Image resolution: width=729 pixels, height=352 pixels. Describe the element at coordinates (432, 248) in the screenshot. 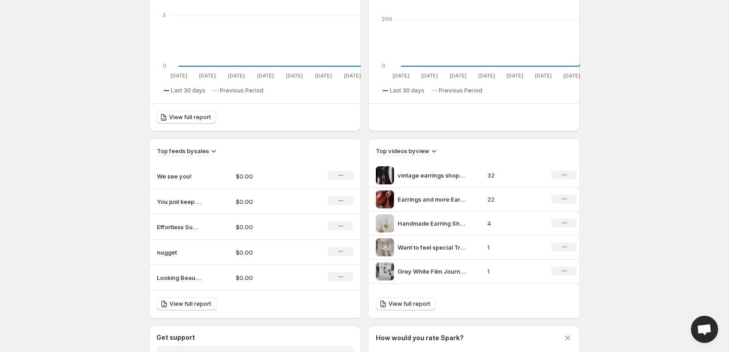

I see `p: Want to feel special Try handmade earrings They are limited quantities Once theyve sold out theyr...` at that location.